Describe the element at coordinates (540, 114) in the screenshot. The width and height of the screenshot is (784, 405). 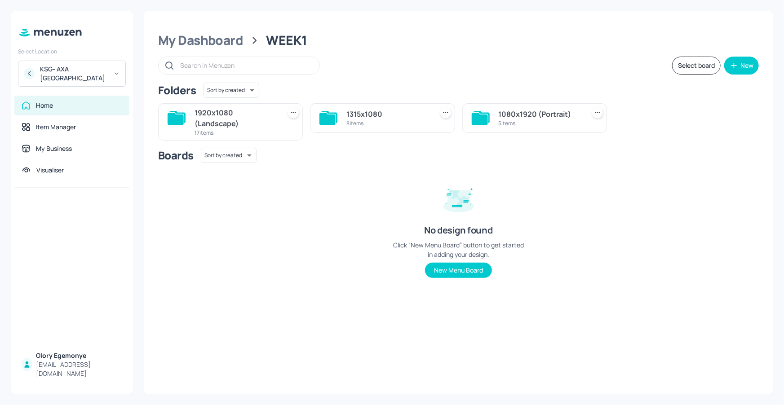
I see `div: 1080x1920 (Portrait)` at that location.